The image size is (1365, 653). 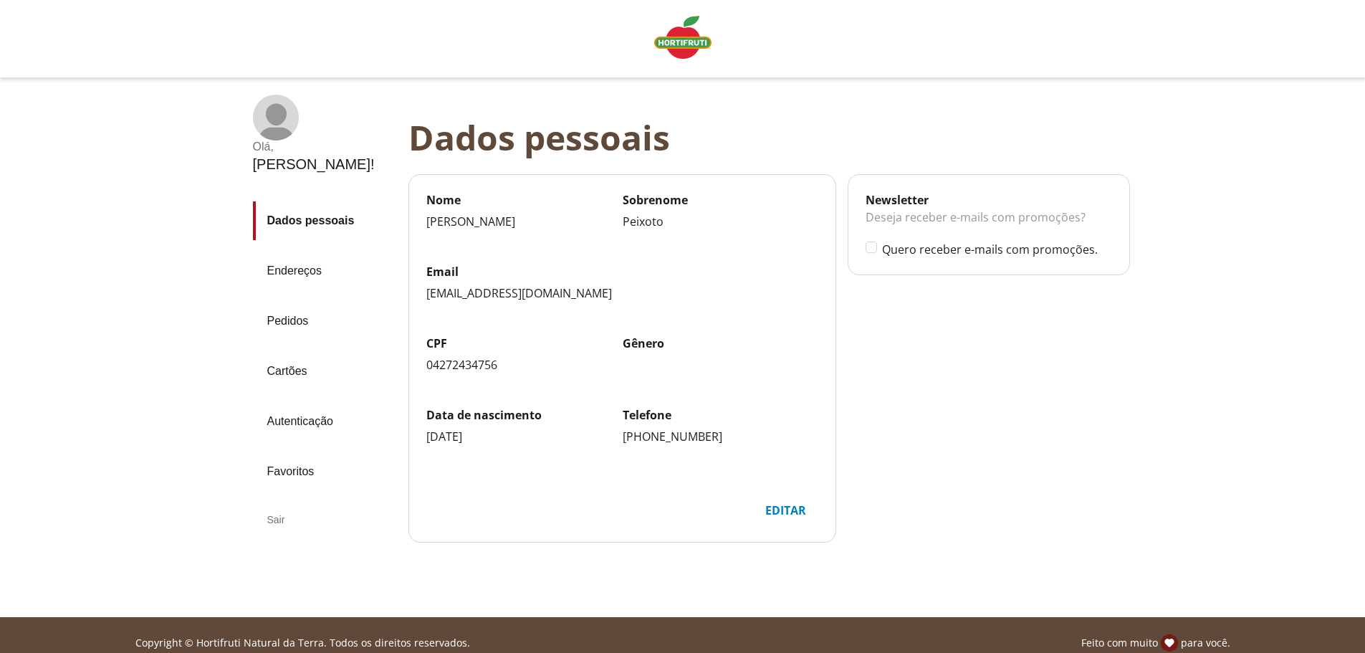 I want to click on a: Cartões, so click(x=325, y=371).